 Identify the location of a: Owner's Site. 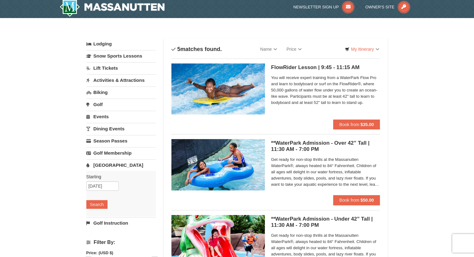
(388, 7).